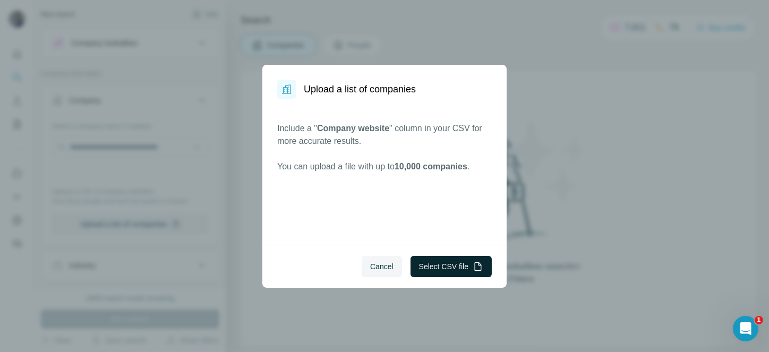 The width and height of the screenshot is (769, 352). I want to click on span: 10,000 companies, so click(431, 166).